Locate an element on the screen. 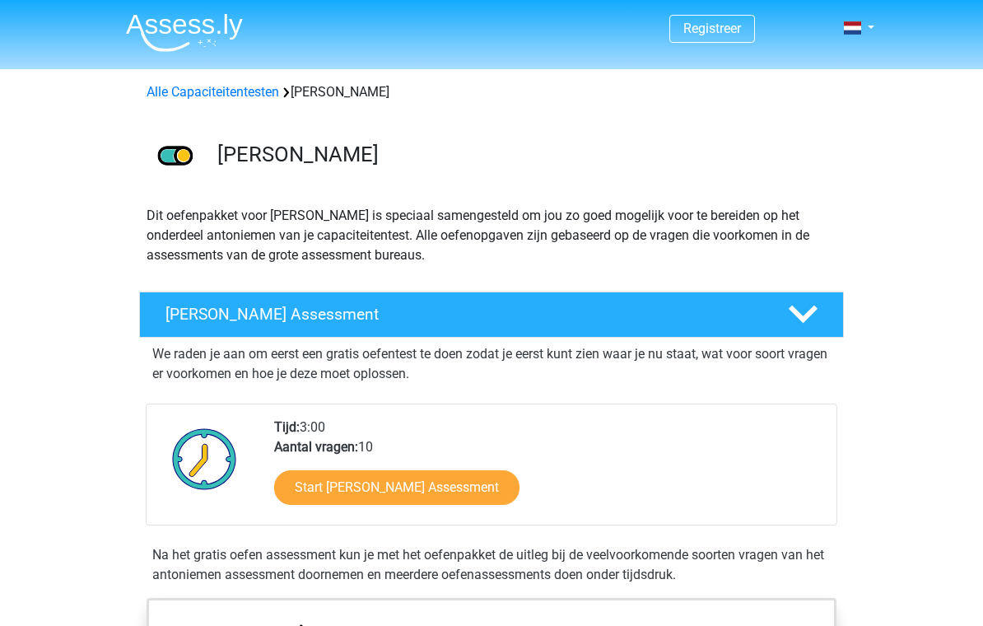 This screenshot has width=983, height=626. b: Aantal vragen: is located at coordinates (316, 446).